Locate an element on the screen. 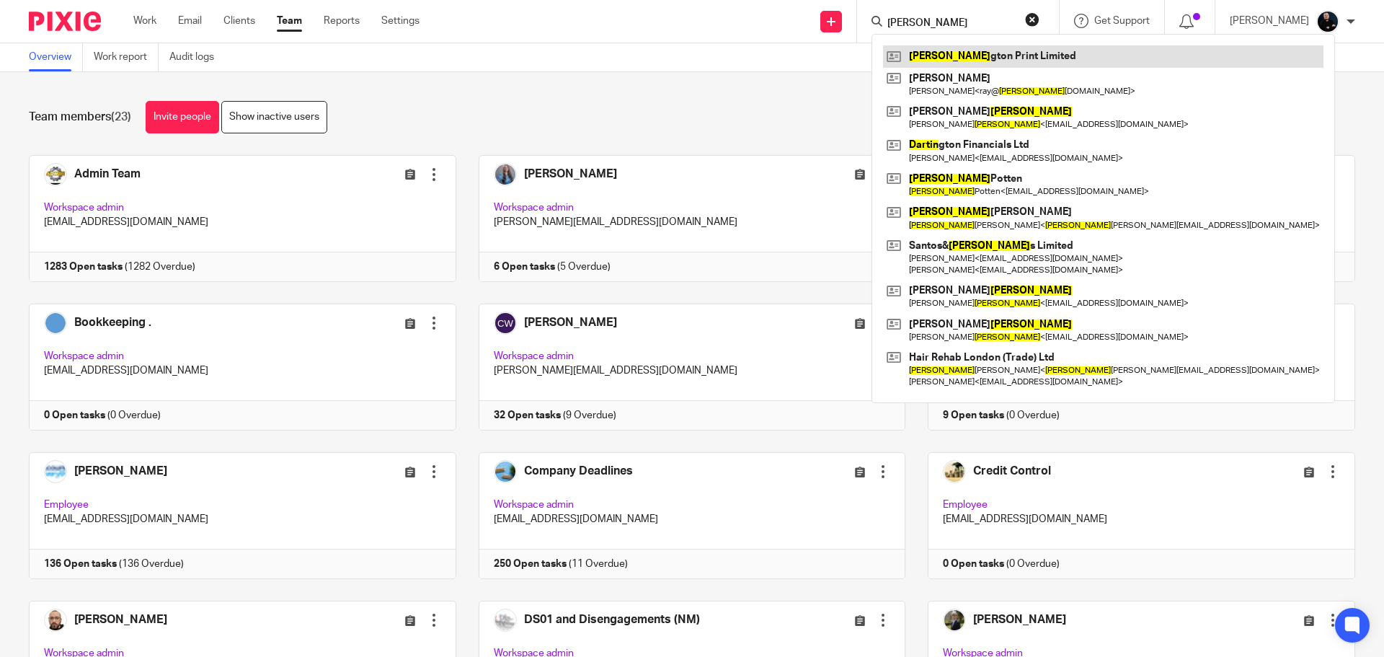 This screenshot has width=1384, height=657. span: Get Support is located at coordinates (1121, 21).